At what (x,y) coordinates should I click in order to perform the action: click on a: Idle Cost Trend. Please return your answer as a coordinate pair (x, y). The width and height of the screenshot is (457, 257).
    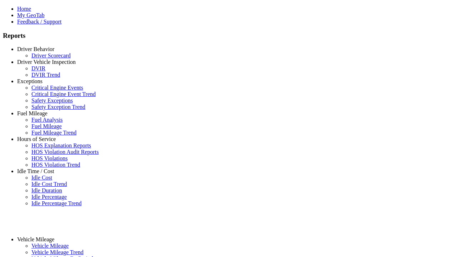
    Looking at the image, I should click on (49, 184).